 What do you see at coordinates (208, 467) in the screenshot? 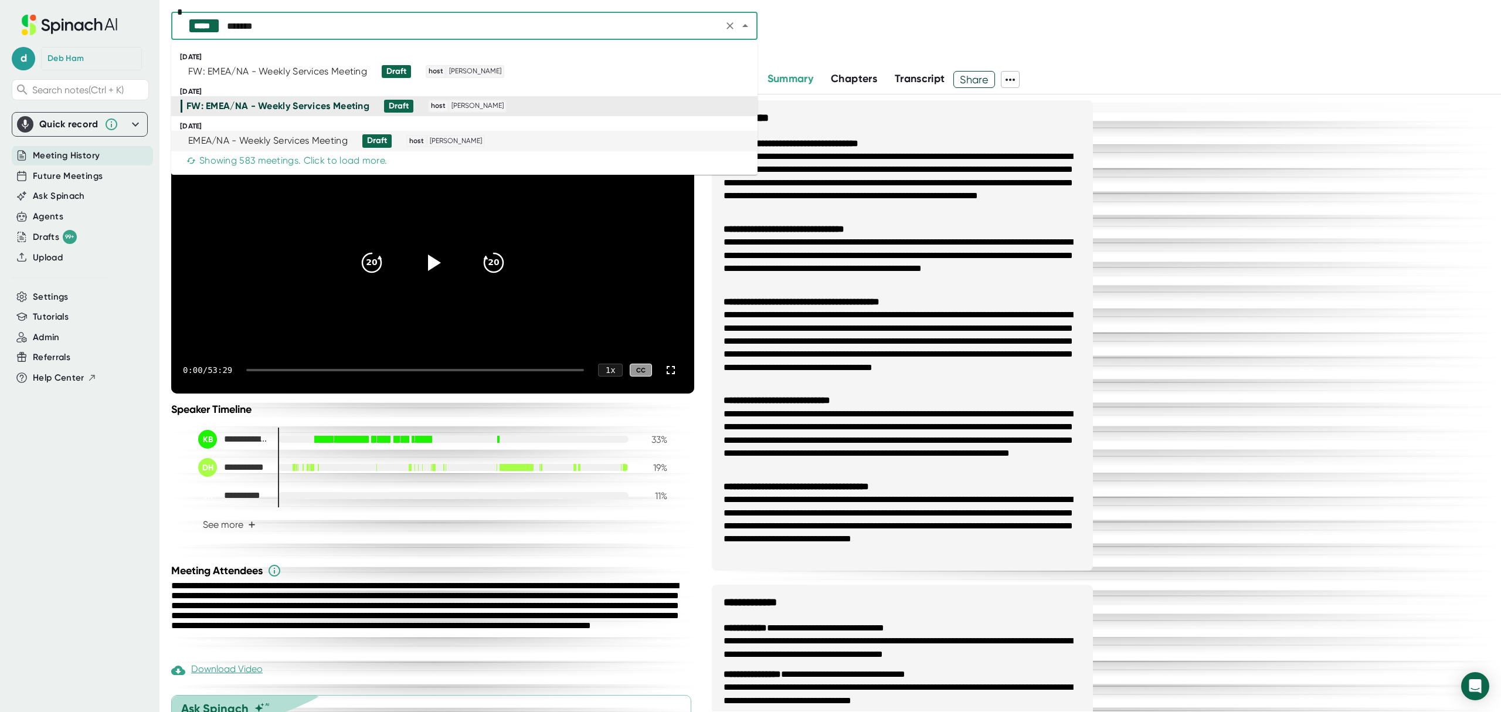
I see `div: DH` at bounding box center [208, 467].